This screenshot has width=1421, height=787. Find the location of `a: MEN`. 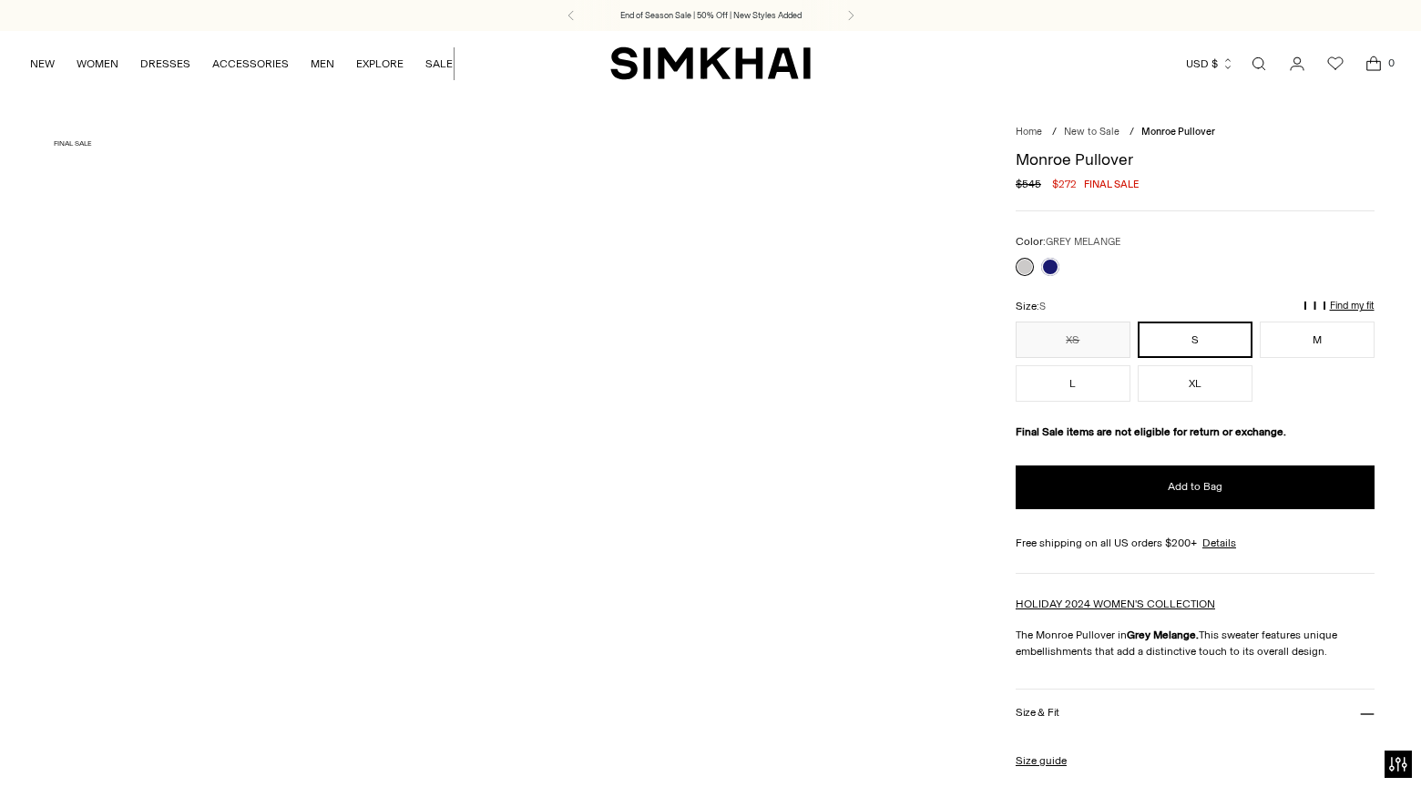

a: MEN is located at coordinates (322, 64).